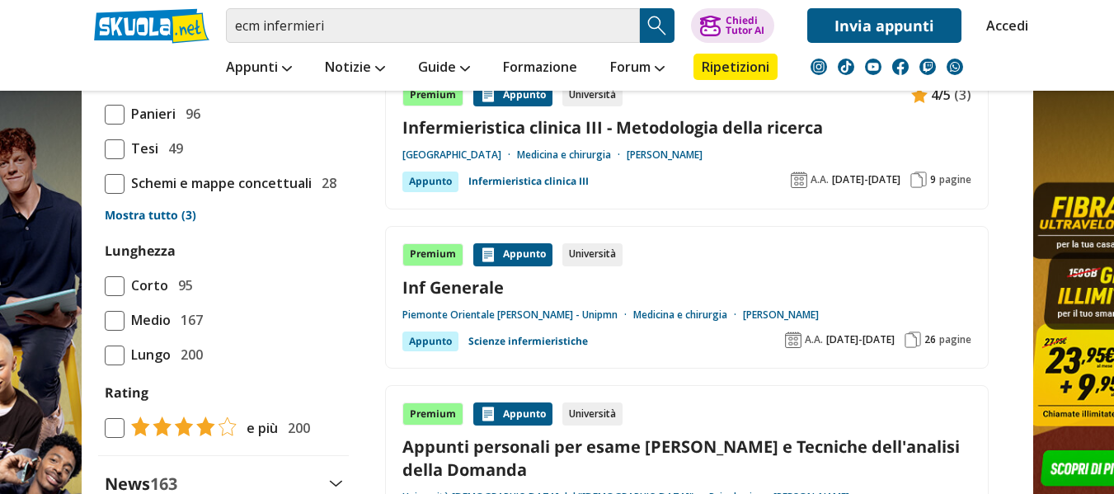 The image size is (1114, 494). I want to click on img: tasso di risposta 4+, so click(181, 426).